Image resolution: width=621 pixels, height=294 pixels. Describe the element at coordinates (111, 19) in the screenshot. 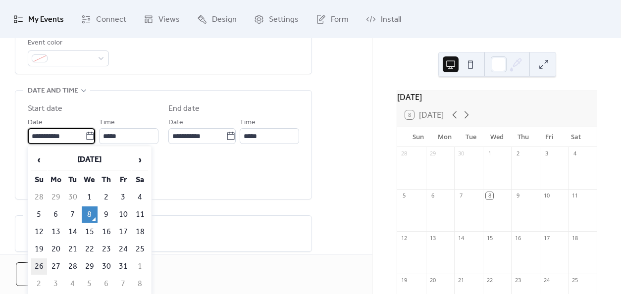

I see `span: Connect` at that location.